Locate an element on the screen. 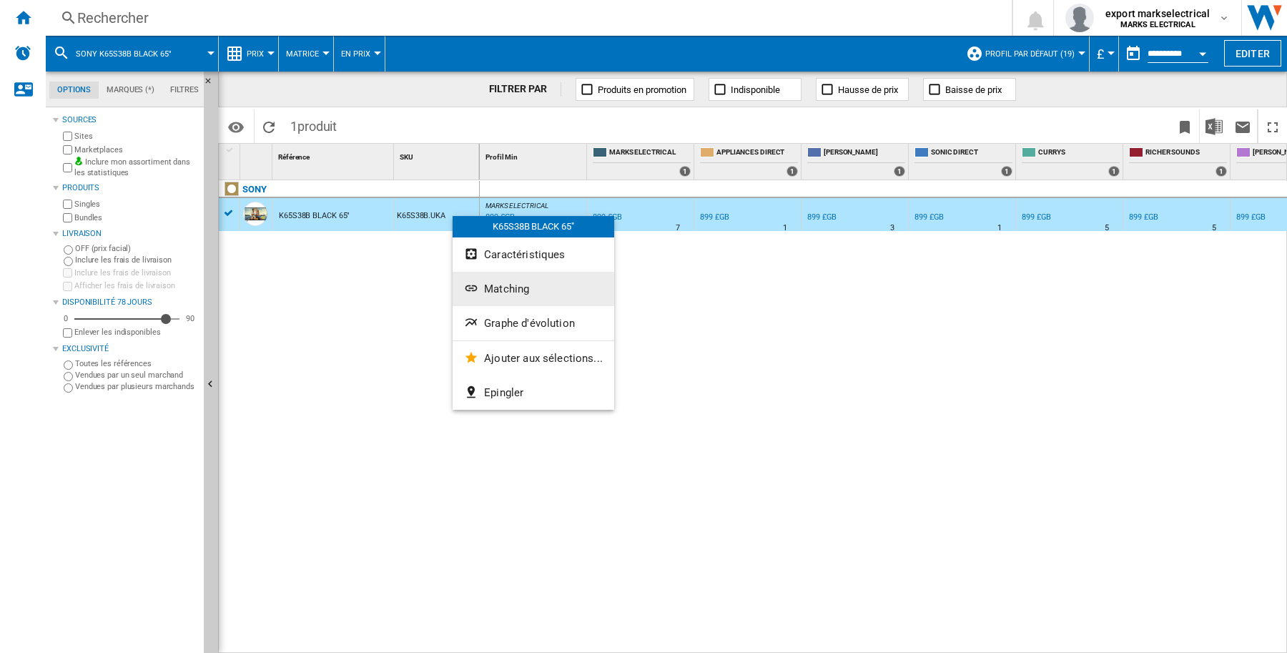 The image size is (1287, 653). button: Caractéristiques is located at coordinates (533, 254).